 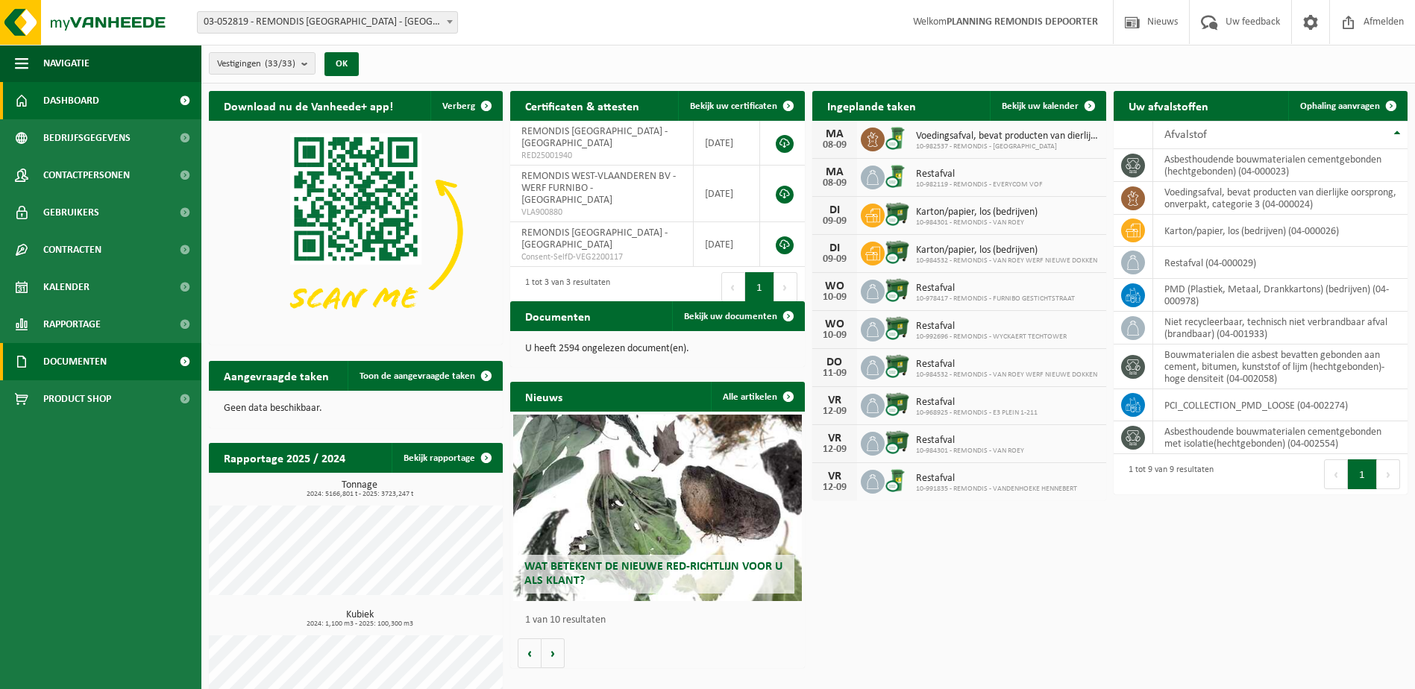 I want to click on td: bouwmaterialen die asbest bevatten gebonden aan cement, bitumen, kunststof of lijm (hechtgebonden..., so click(x=1280, y=367).